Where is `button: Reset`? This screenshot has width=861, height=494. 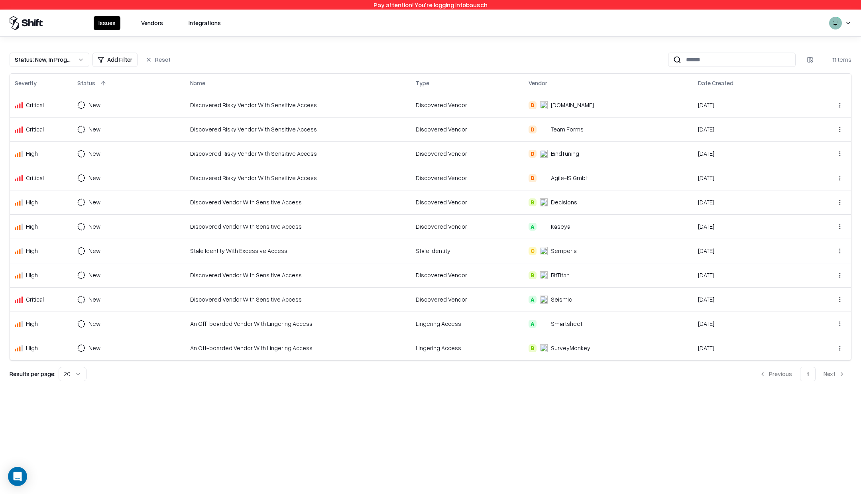
button: Reset is located at coordinates (158, 60).